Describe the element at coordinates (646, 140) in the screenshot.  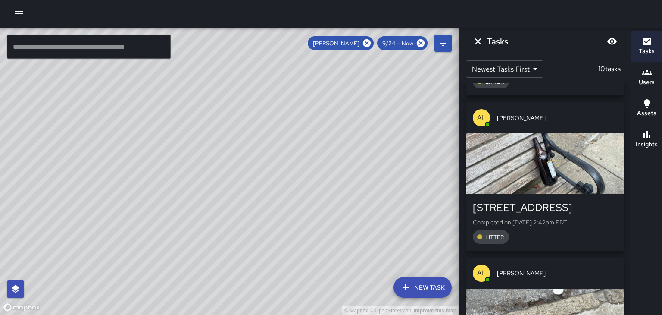
I see `button: Insights` at that location.